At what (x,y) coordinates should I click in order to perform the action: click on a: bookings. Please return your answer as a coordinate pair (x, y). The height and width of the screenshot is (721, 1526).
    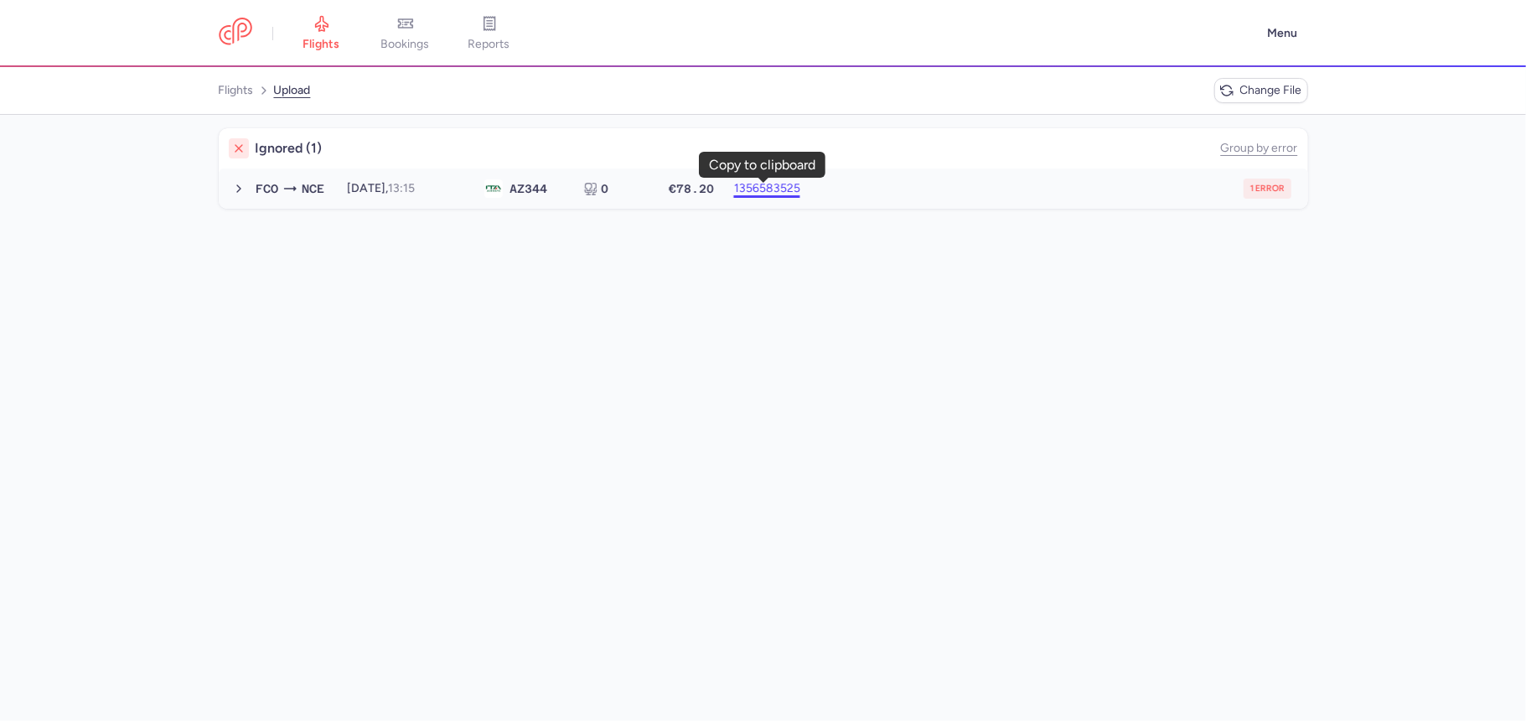
    Looking at the image, I should click on (406, 34).